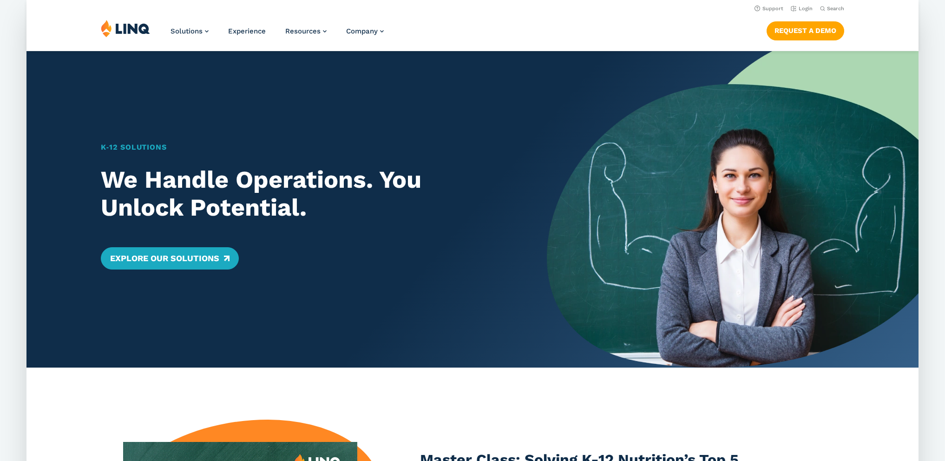 The width and height of the screenshot is (945, 461). Describe the element at coordinates (306, 147) in the screenshot. I see `h1: K‑12 Solutions` at that location.